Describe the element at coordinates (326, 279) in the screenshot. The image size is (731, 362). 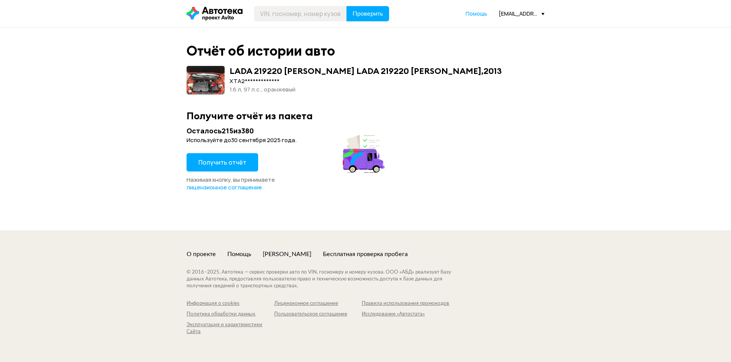
I see `div: © 2016– 2025 . Автотека — сервис проверки авто по VIN, госномеру и номеру кузова. ООО «АБД» реали...` at that location.